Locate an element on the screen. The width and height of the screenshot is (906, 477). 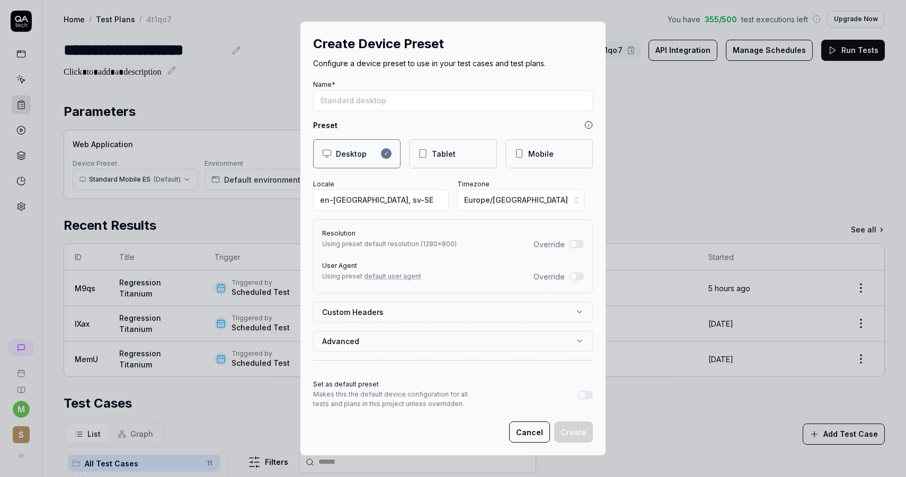
label: User Agent is located at coordinates (340, 265).